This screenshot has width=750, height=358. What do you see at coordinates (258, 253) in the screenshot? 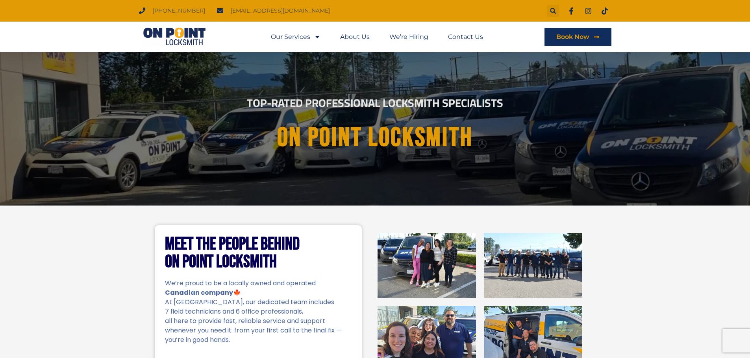
I see `h2: Meet the People Behind On Point Locksmith` at bounding box center [258, 253].